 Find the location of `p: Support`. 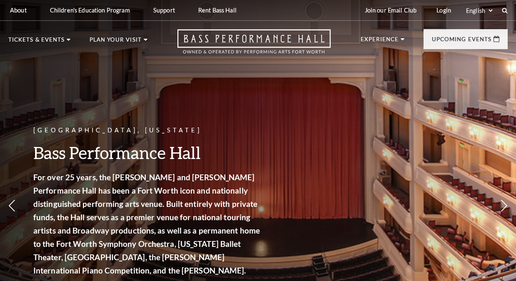

p: Support is located at coordinates (164, 10).